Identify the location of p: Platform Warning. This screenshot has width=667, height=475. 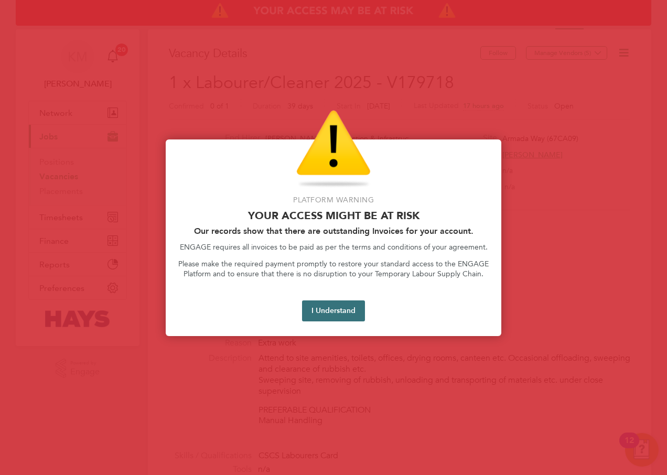
(333, 200).